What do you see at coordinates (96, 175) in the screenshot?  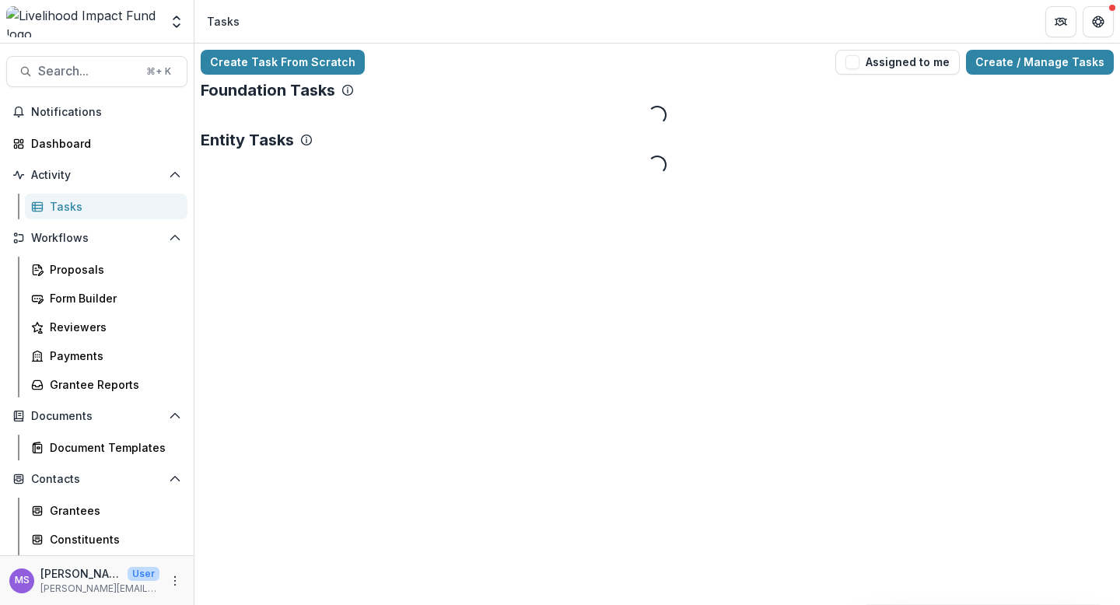 I see `button: Open Activity` at bounding box center [96, 175].